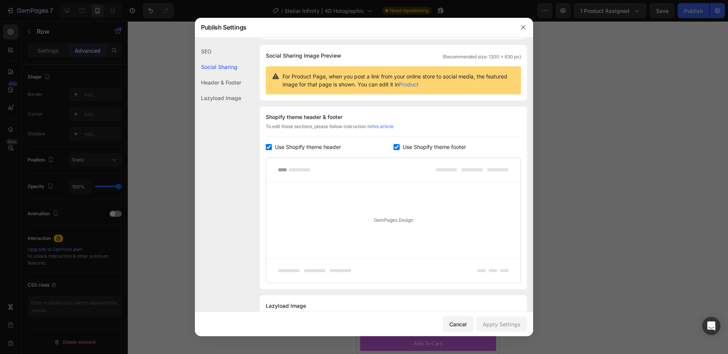 The width and height of the screenshot is (728, 354). I want to click on div: Cancel, so click(458, 324).